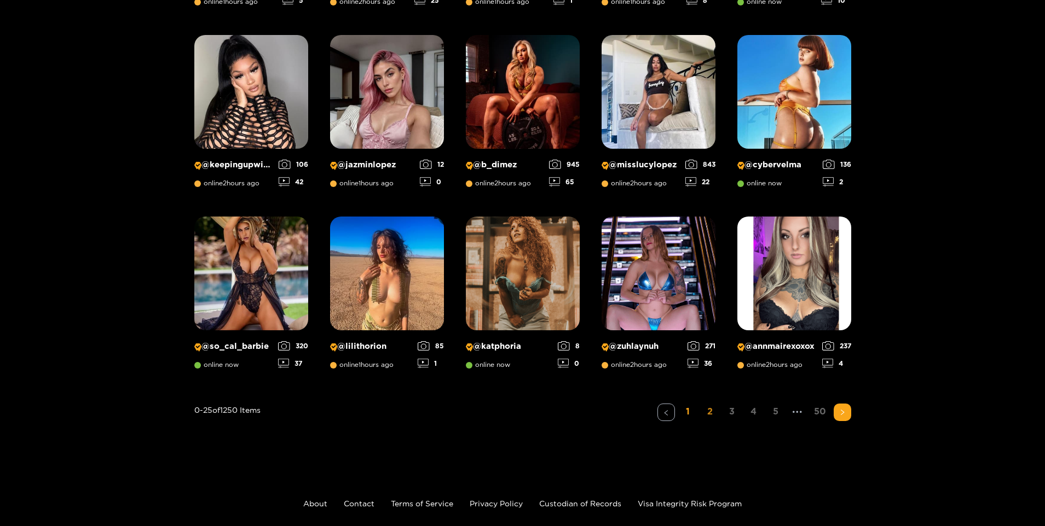 The image size is (1045, 526). I want to click on p: @ b_dimez, so click(505, 165).